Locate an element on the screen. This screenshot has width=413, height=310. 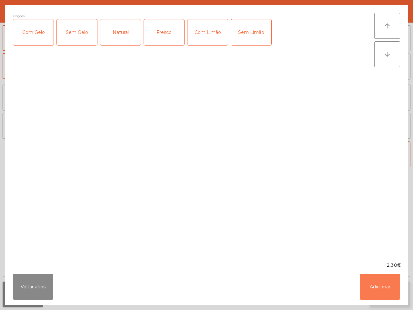
div: Com Limão is located at coordinates (207, 32).